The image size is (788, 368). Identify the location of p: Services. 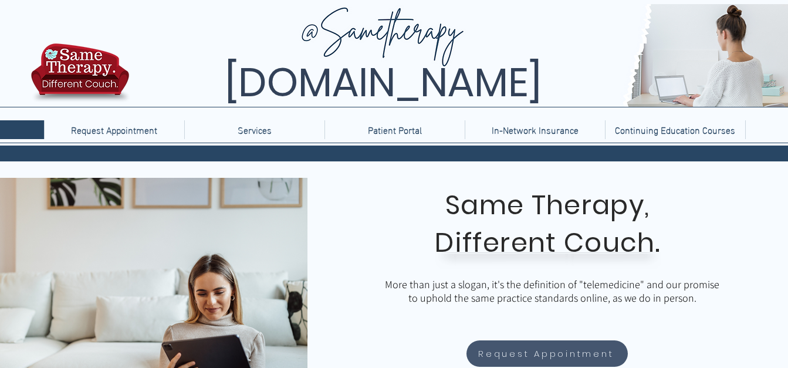
(255, 130).